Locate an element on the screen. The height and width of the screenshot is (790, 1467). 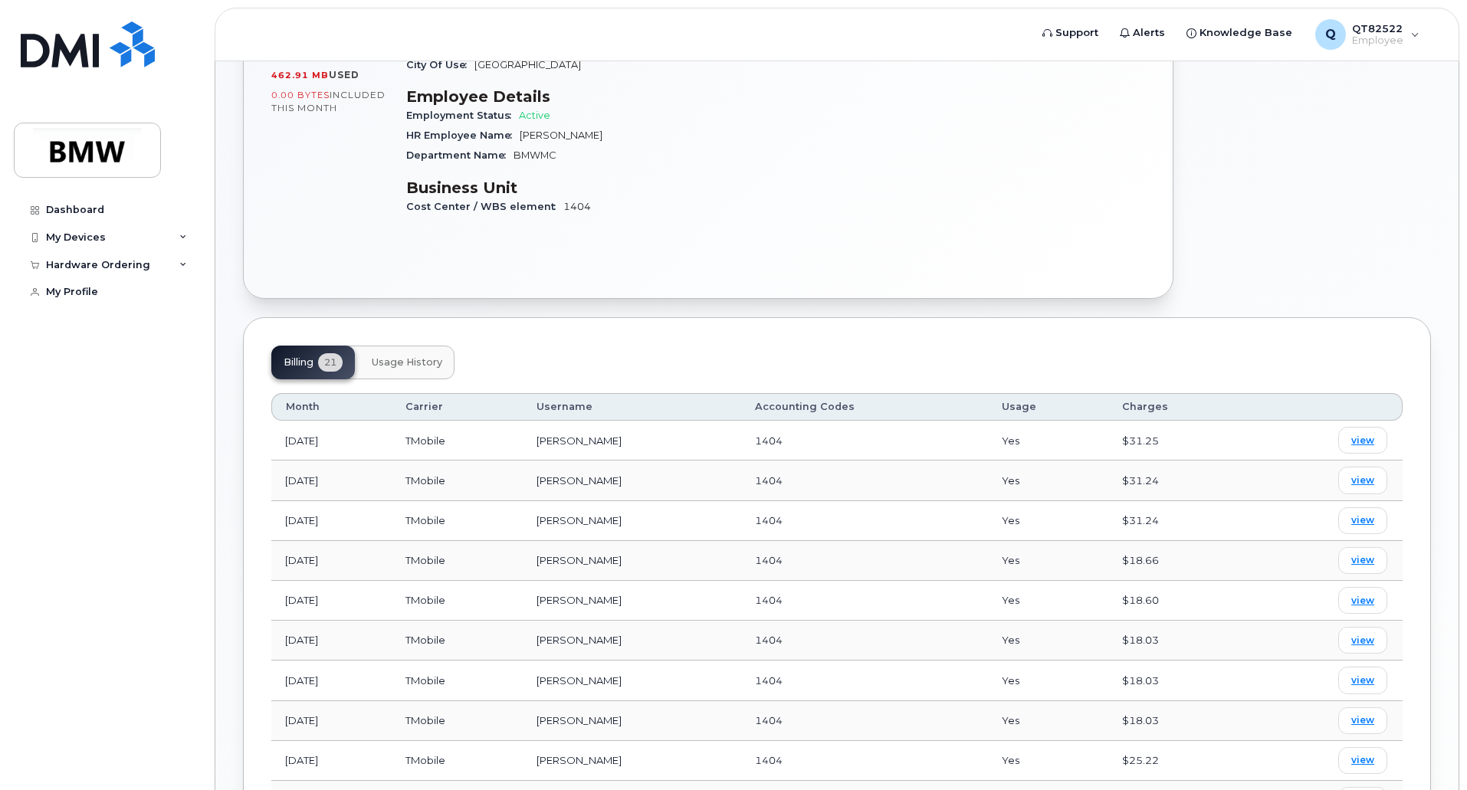
a: Alerts is located at coordinates (1142, 33).